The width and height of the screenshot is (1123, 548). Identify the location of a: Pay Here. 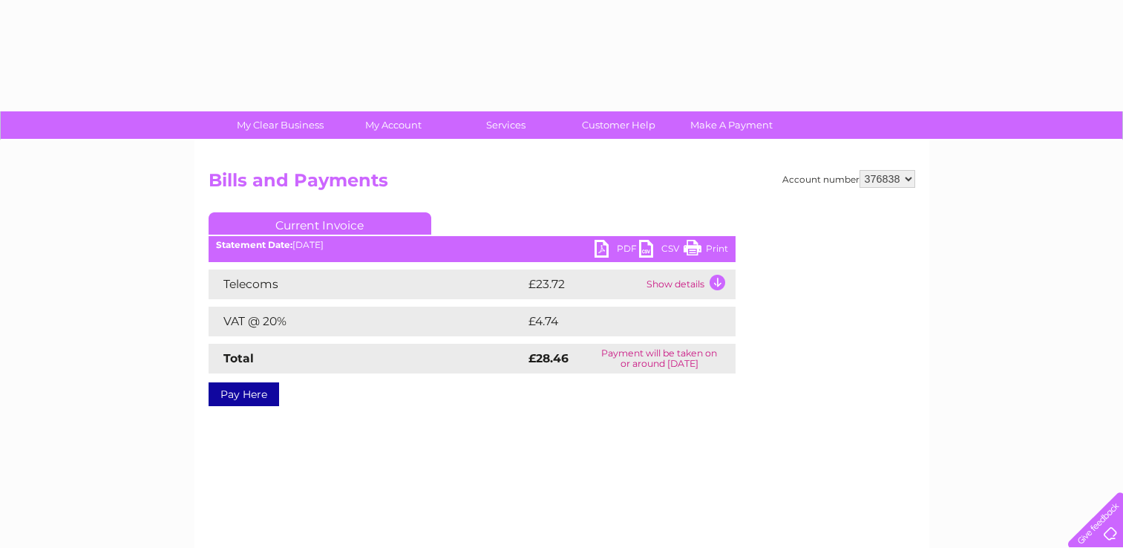
(244, 394).